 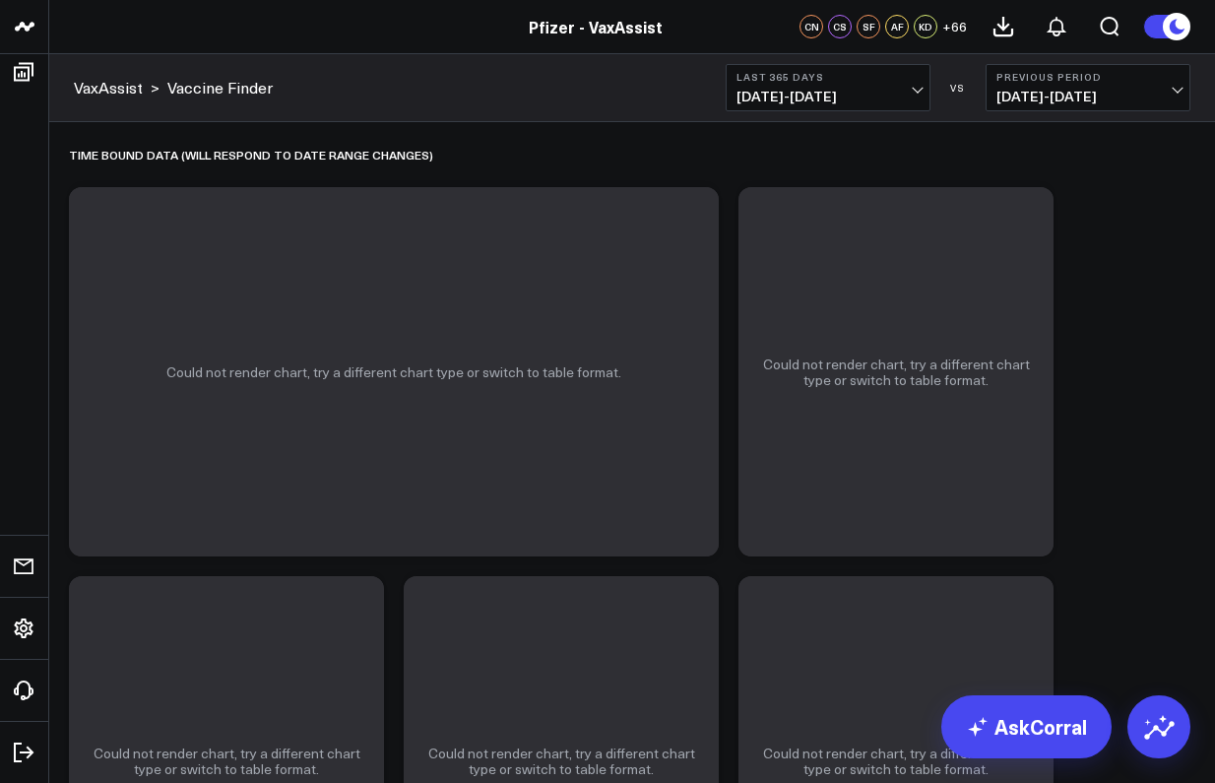 What do you see at coordinates (954, 27) in the screenshot?
I see `span: + 66` at bounding box center [954, 27].